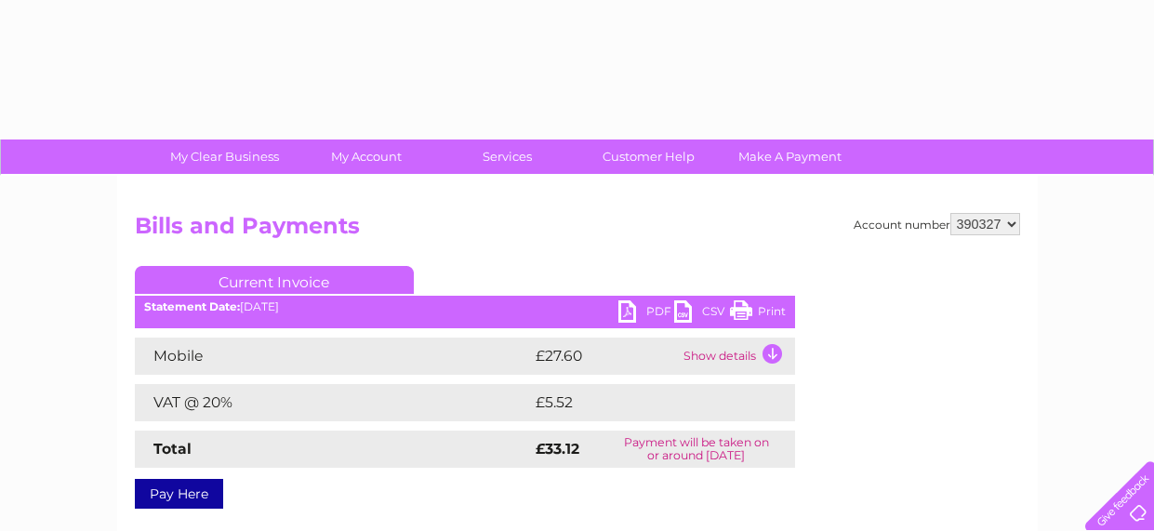  I want to click on a: Services, so click(507, 156).